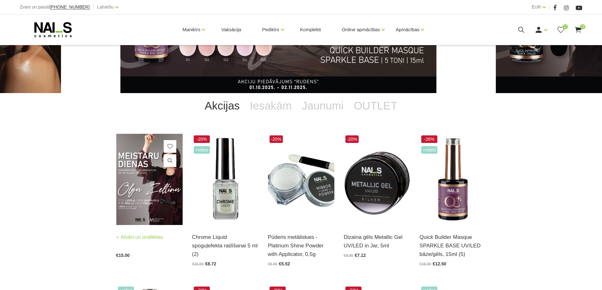 The height and width of the screenshot is (290, 602). Describe the element at coordinates (198, 264) in the screenshot. I see `span: €10.90` at that location.